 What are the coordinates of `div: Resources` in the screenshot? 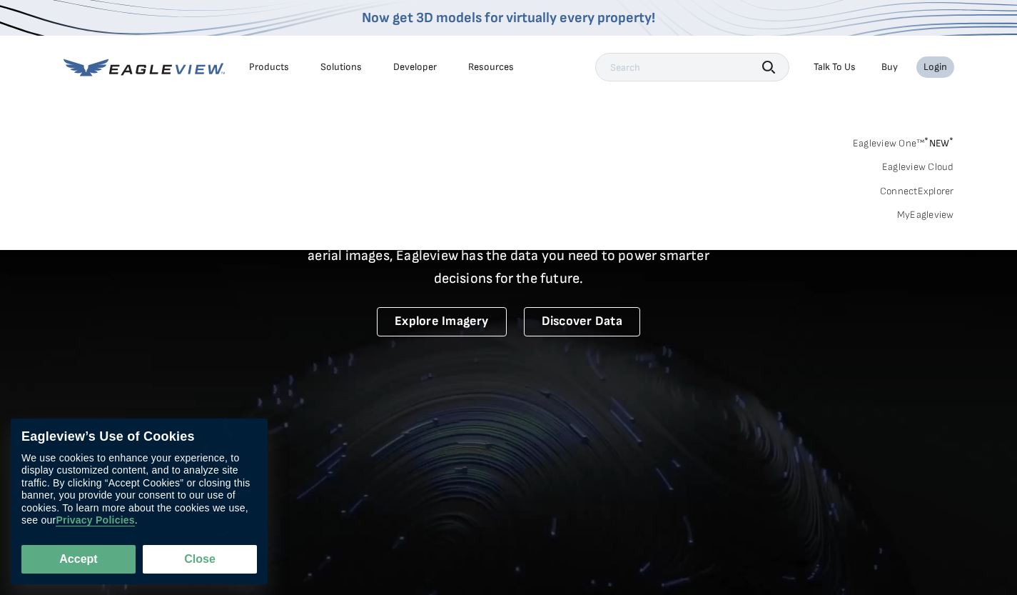 It's located at (491, 67).